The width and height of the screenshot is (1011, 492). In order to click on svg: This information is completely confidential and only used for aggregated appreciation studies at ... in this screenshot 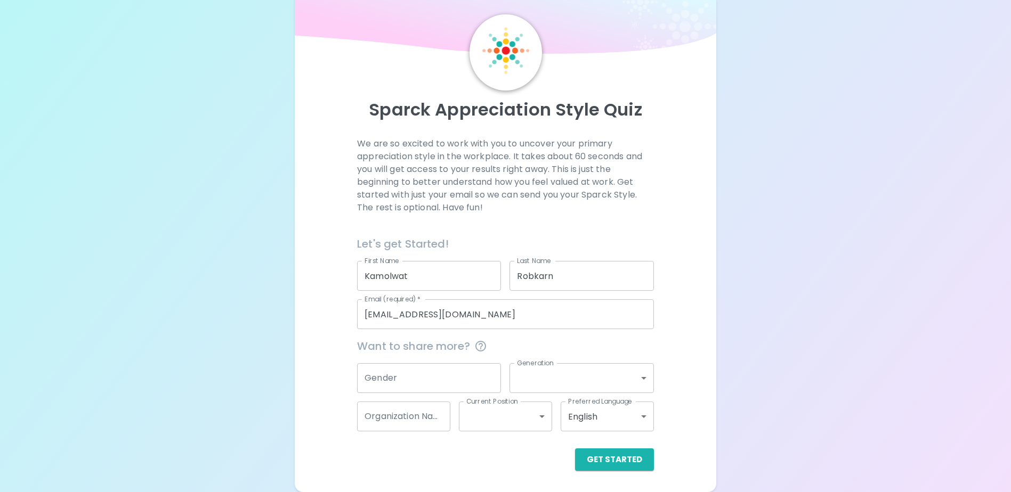, I will do `click(481, 346)`.